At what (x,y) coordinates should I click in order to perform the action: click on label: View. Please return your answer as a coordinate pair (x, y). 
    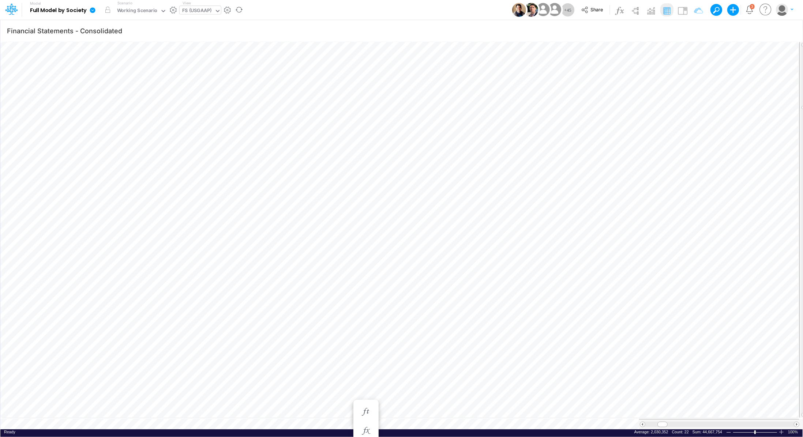
    Looking at the image, I should click on (187, 3).